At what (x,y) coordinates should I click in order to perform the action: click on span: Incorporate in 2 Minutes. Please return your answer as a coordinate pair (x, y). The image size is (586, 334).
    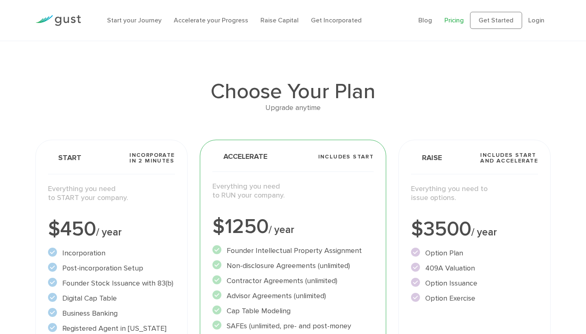
    Looking at the image, I should click on (152, 158).